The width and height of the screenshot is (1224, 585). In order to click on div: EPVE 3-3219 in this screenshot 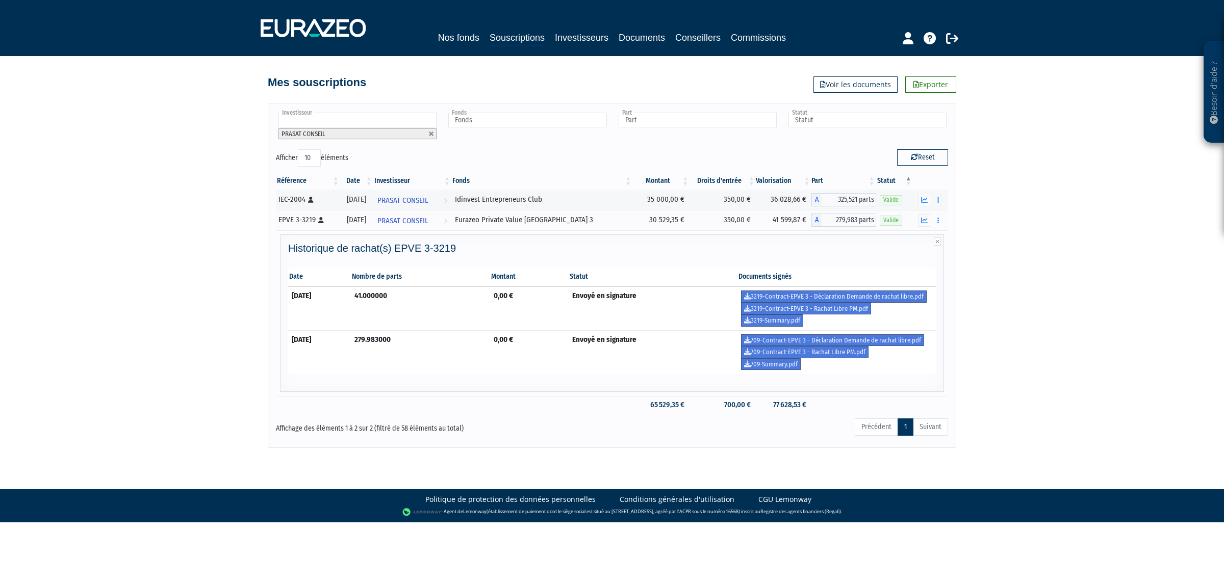, I will do `click(308, 220)`.